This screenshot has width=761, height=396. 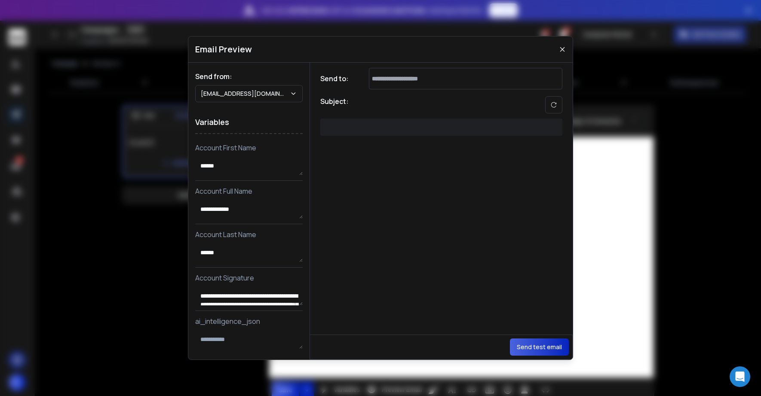 I want to click on h1: Email Preview, so click(x=223, y=49).